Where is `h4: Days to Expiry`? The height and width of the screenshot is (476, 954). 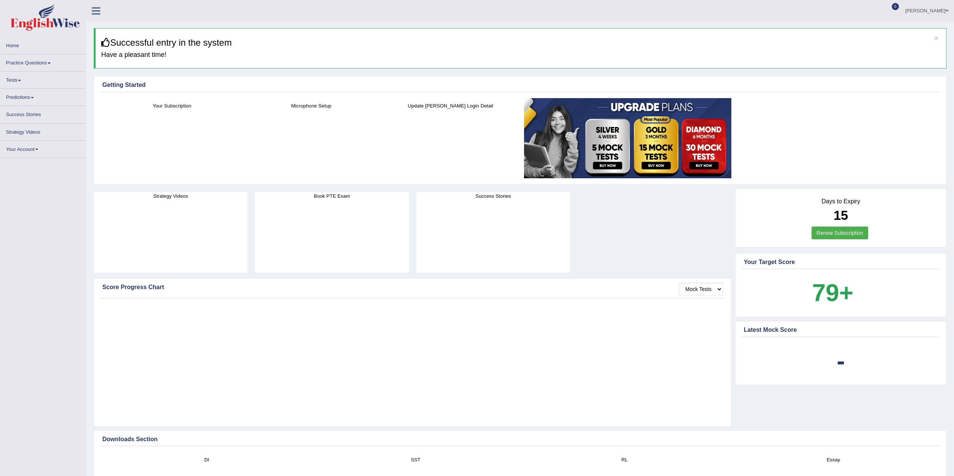
h4: Days to Expiry is located at coordinates (841, 202).